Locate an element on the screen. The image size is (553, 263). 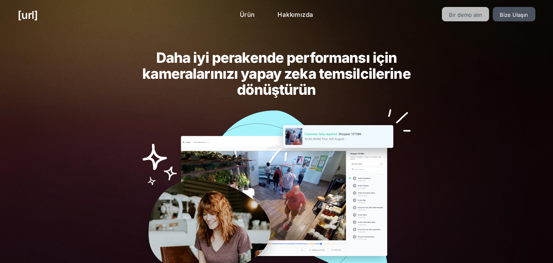
font: Bize Ulaşın is located at coordinates (514, 15).